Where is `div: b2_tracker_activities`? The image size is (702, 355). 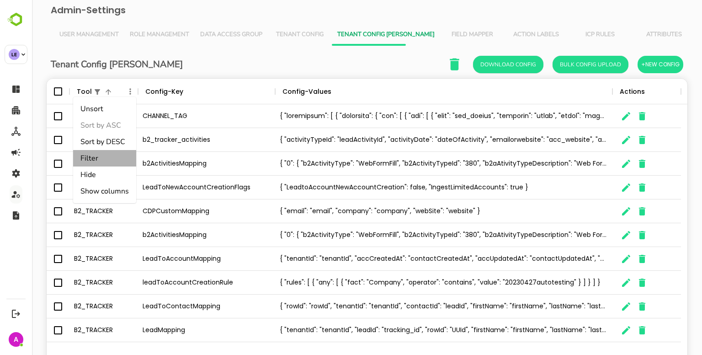 div: b2_tracker_activities is located at coordinates (175, 140).